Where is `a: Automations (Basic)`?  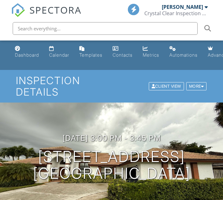
a: Automations (Basic) is located at coordinates (183, 52).